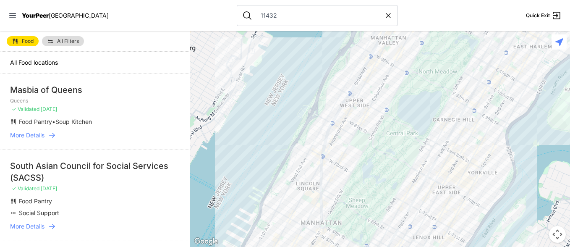  What do you see at coordinates (538, 16) in the screenshot?
I see `span: Quick Exit` at bounding box center [538, 16].